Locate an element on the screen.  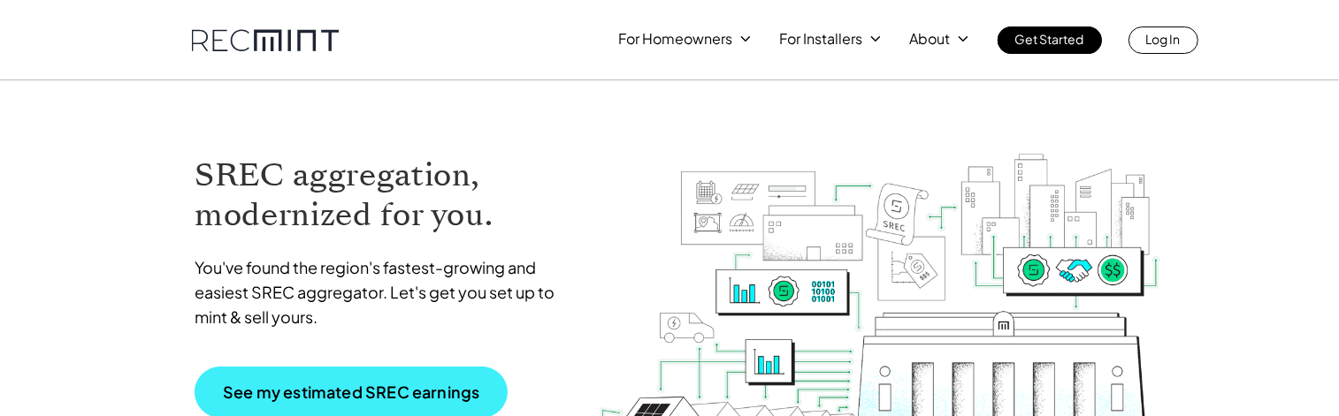
p: See my estimated SREC earnings is located at coordinates (351, 393).